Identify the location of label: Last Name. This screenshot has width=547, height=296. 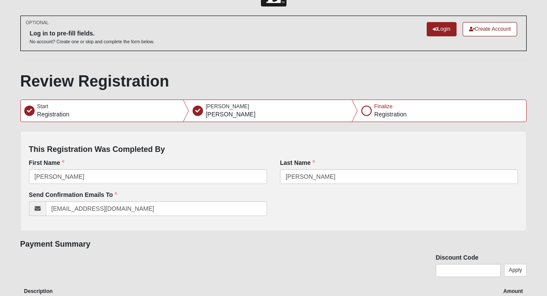
(297, 163).